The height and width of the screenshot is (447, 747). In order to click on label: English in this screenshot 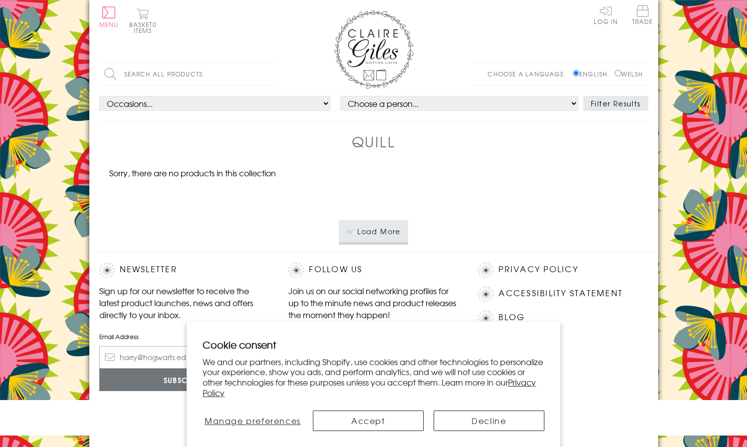, I will do `click(593, 74)`.